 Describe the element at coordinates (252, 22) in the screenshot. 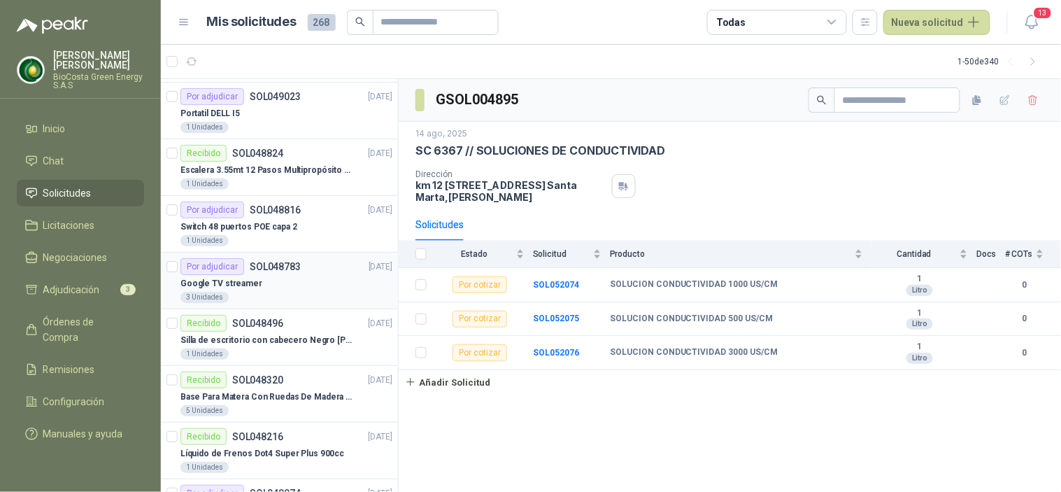

I see `h1: Mis solicitudes` at that location.